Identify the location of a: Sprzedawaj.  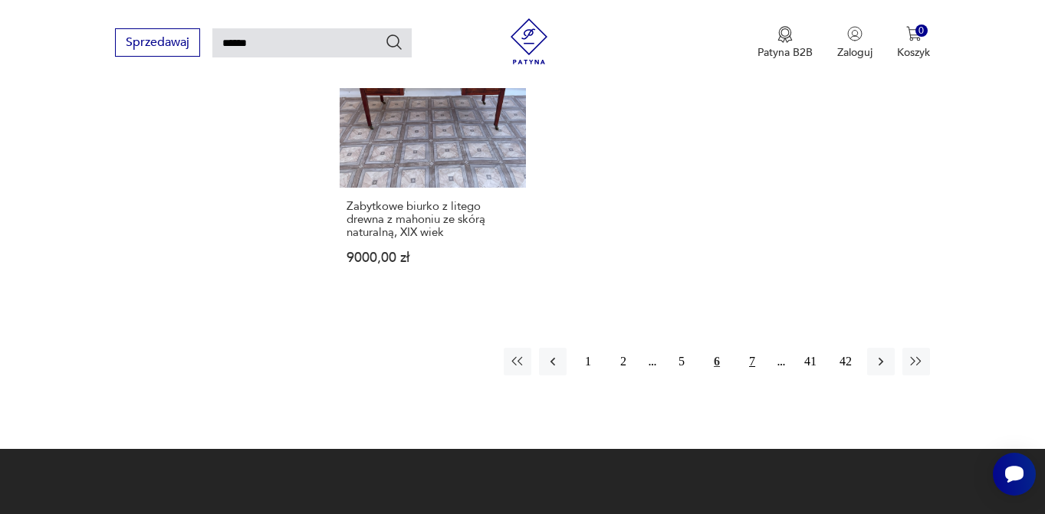
(157, 44).